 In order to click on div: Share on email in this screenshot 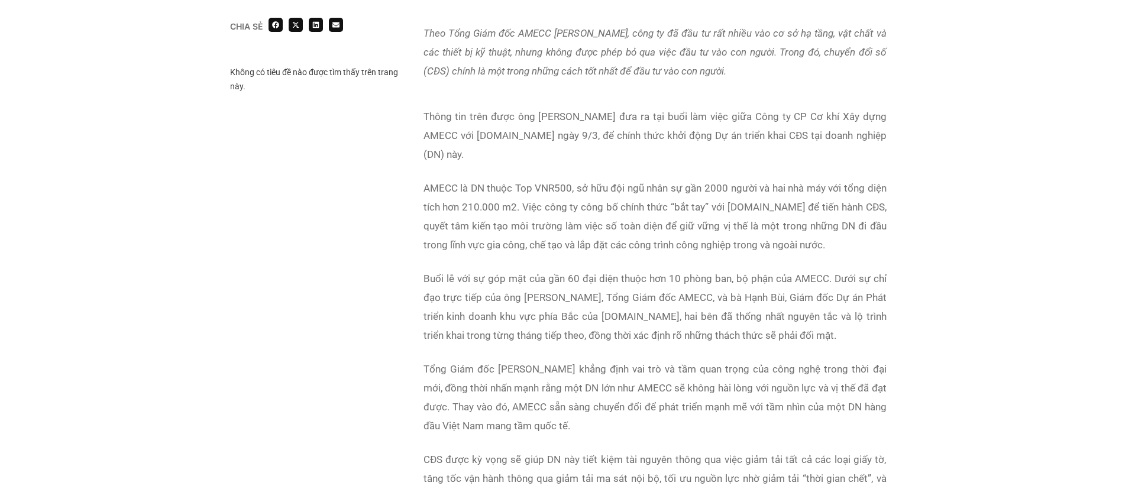, I will do `click(336, 25)`.